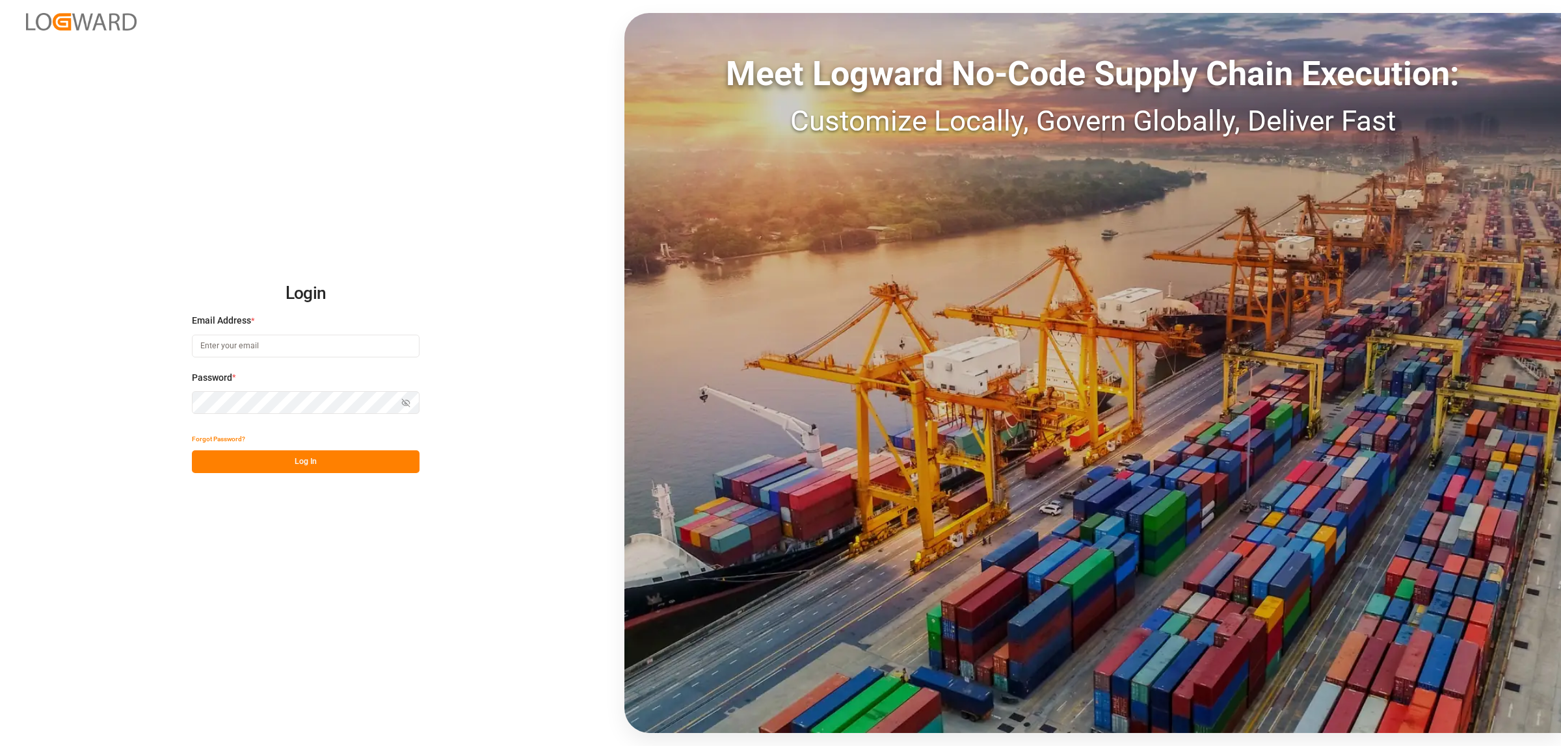 Image resolution: width=1561 pixels, height=746 pixels. I want to click on span: Password, so click(212, 378).